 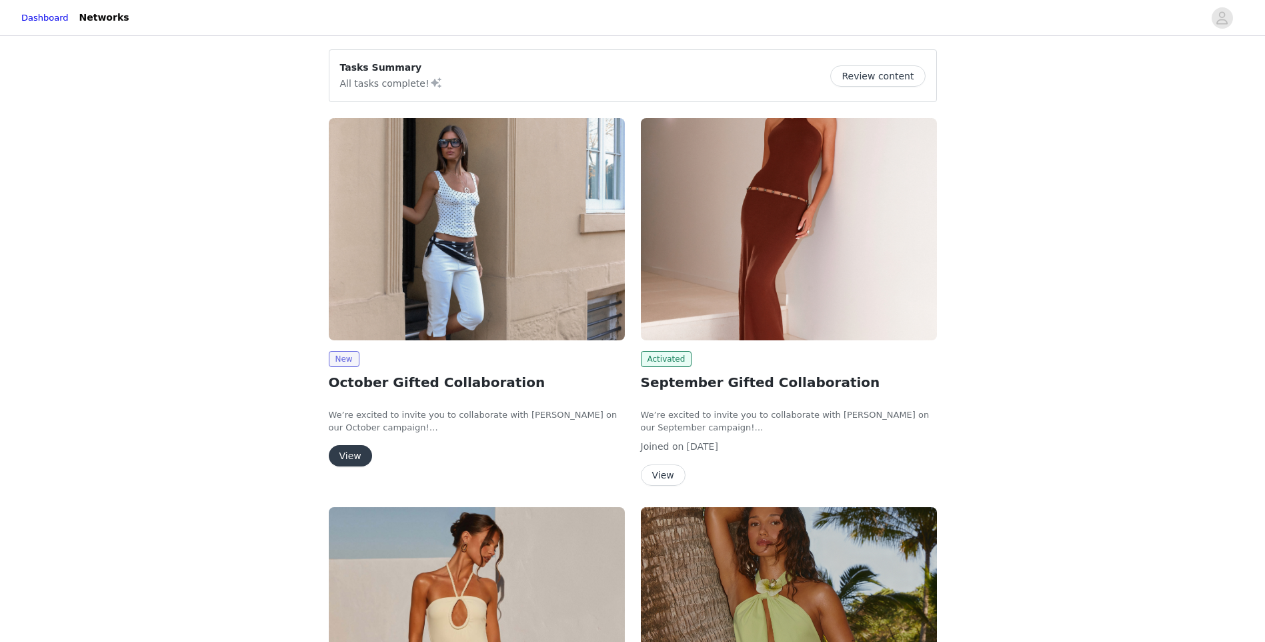 I want to click on h2: October Gifted Collaboration, so click(x=477, y=382).